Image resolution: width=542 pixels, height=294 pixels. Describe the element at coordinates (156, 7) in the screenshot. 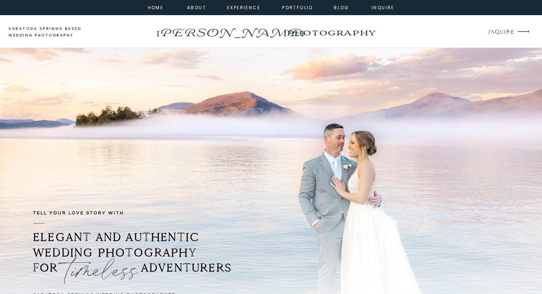

I see `nav: home` at that location.